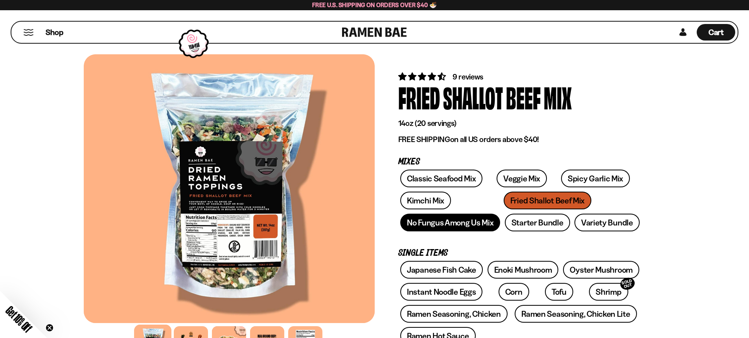 The image size is (749, 338). I want to click on a: Variety Bundle, so click(607, 222).